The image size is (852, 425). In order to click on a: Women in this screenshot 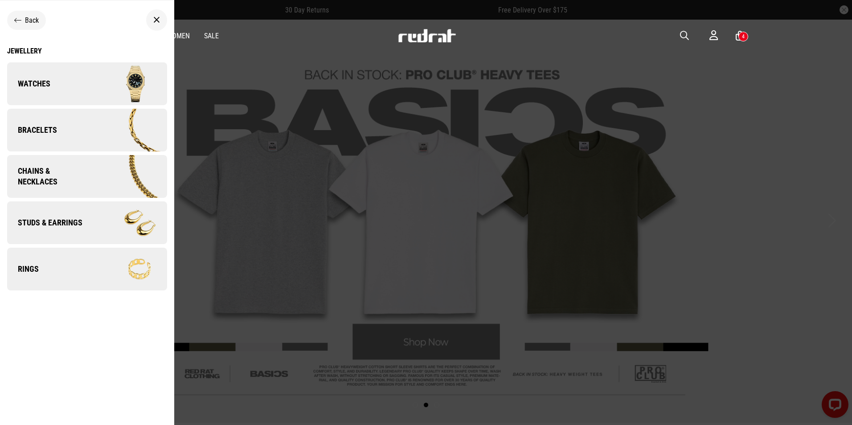, I will do `click(178, 36)`.